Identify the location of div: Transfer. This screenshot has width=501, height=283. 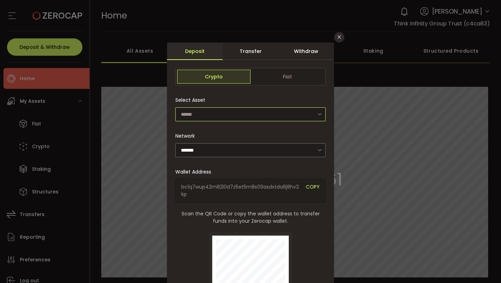
(251, 51).